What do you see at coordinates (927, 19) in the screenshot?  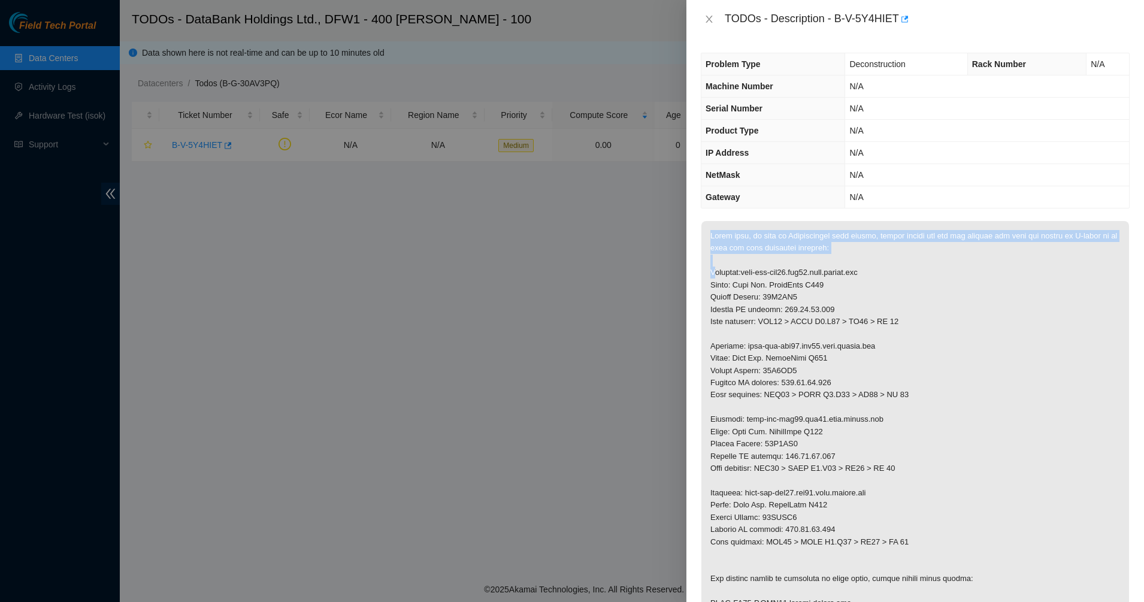 I see `div: TODOs - Description - B-V-5Y4HIET` at bounding box center [927, 19].